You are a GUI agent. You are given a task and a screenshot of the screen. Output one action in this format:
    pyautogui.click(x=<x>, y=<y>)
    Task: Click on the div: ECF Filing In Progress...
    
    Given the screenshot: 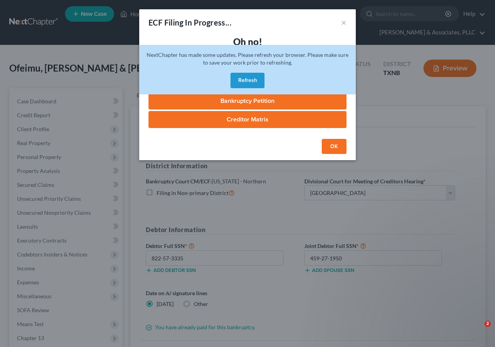 What is the action you would take?
    pyautogui.click(x=190, y=22)
    